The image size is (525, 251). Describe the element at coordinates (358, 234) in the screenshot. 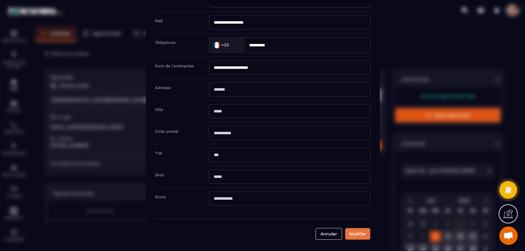

I see `button: Modifier` at that location.